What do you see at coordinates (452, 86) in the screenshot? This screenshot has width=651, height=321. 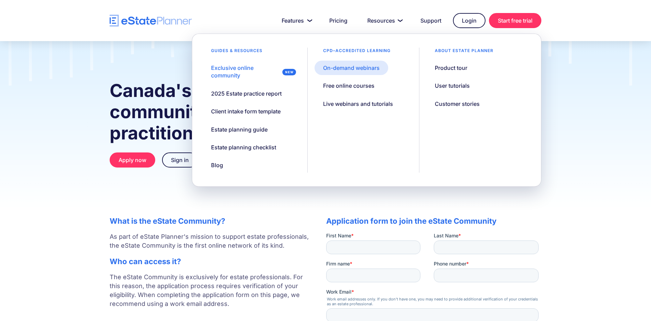 I see `a: User tutorials` at bounding box center [452, 86].